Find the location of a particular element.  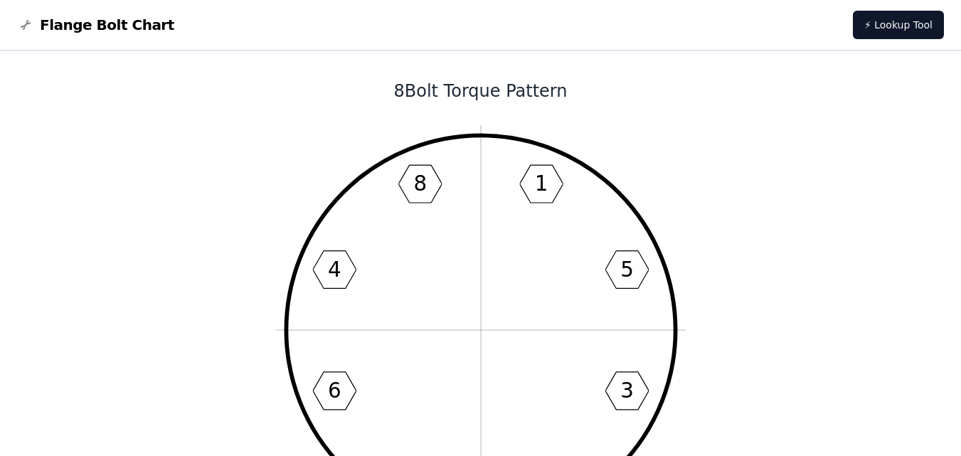

a: ⚡ Lookup Tool is located at coordinates (899, 25).